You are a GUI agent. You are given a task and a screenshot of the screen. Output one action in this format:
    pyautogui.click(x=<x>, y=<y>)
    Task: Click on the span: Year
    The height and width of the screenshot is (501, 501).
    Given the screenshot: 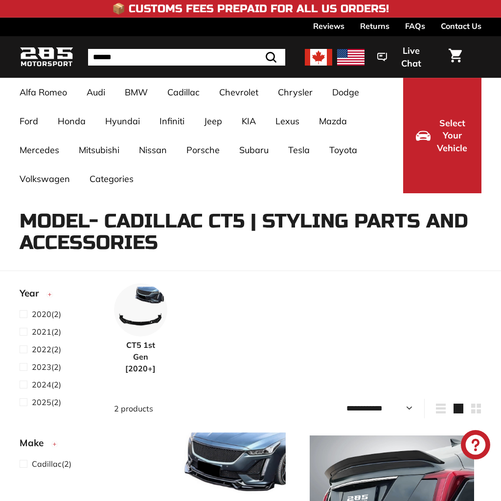 What is the action you would take?
    pyautogui.click(x=33, y=293)
    